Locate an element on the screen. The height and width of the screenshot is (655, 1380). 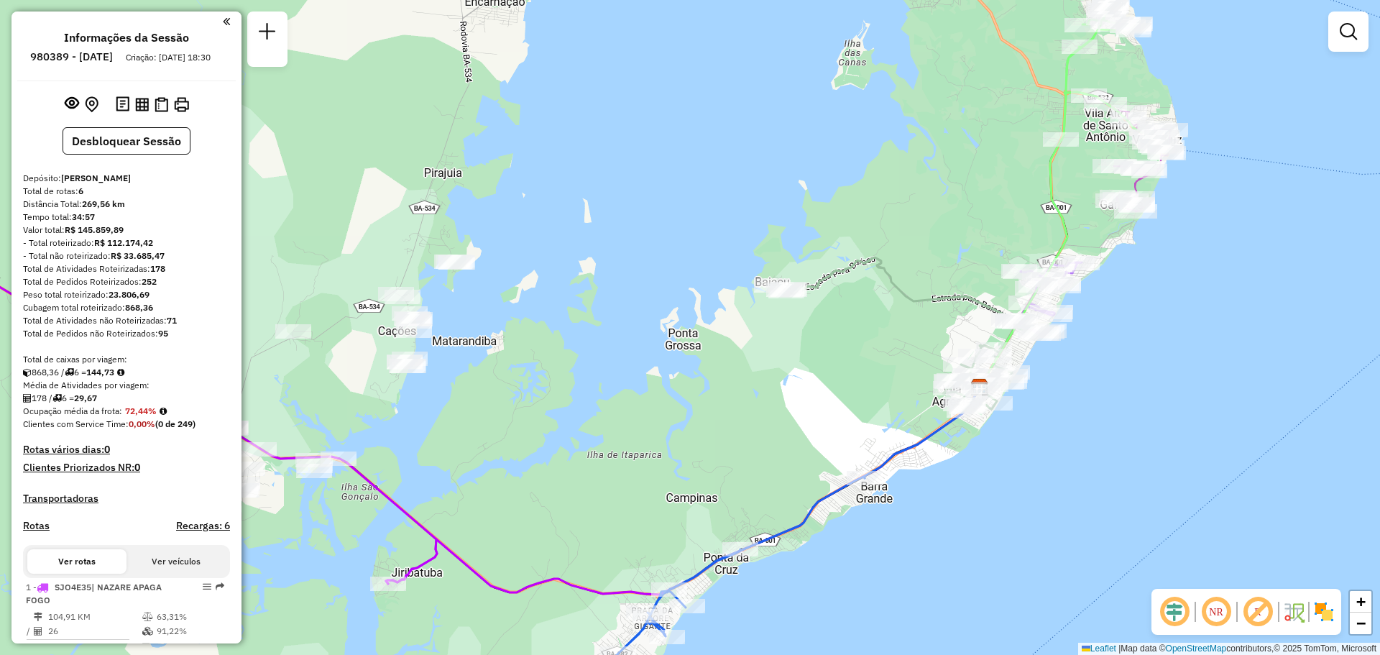
strong: (0 de 249) is located at coordinates (175, 423).